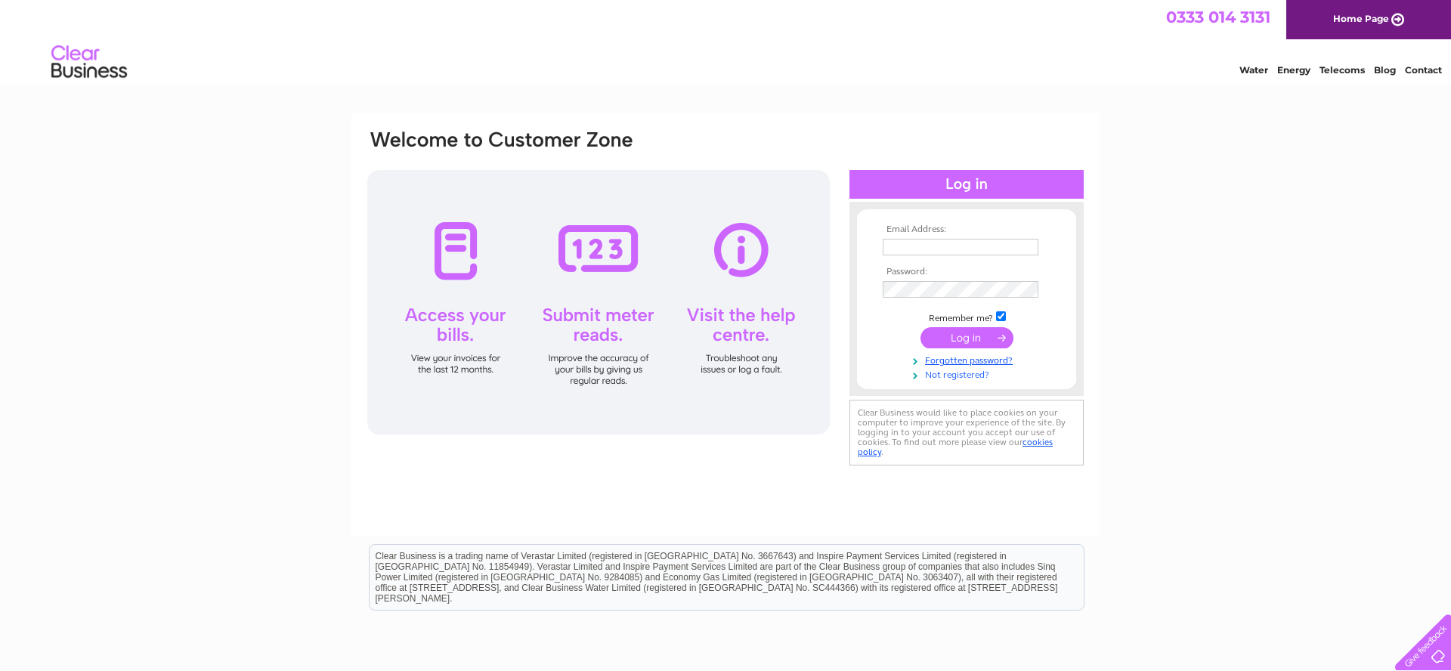 This screenshot has height=671, width=1451. I want to click on a: Blog, so click(1385, 70).